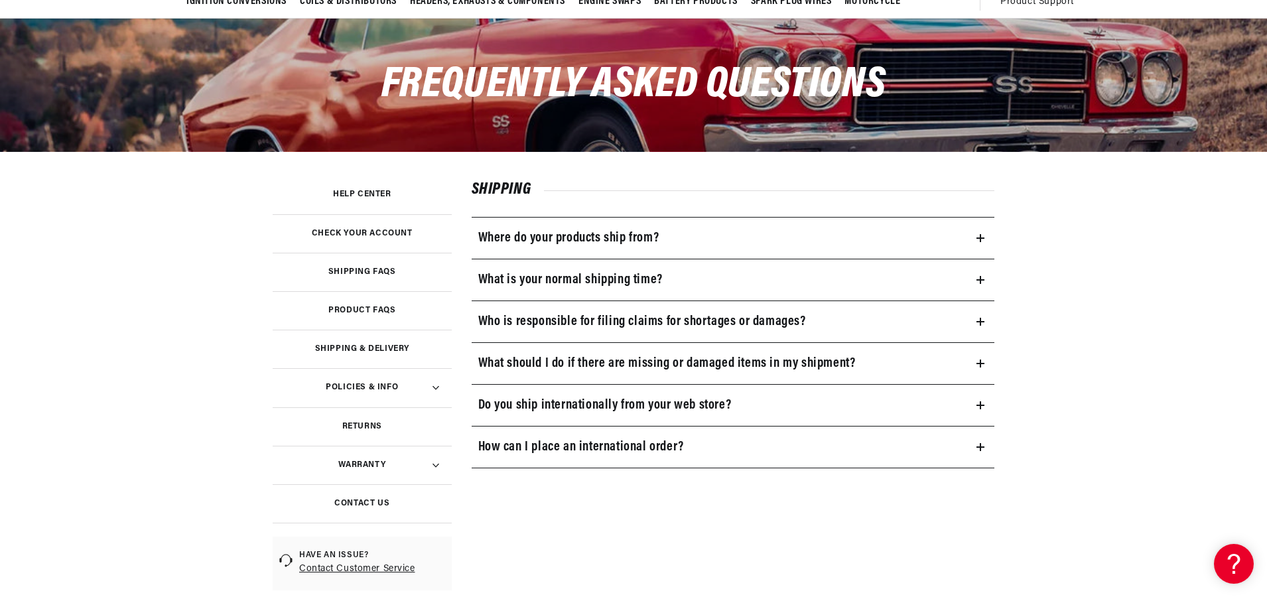 The width and height of the screenshot is (1267, 597). I want to click on span: Frequently Asked Questions, so click(634, 85).